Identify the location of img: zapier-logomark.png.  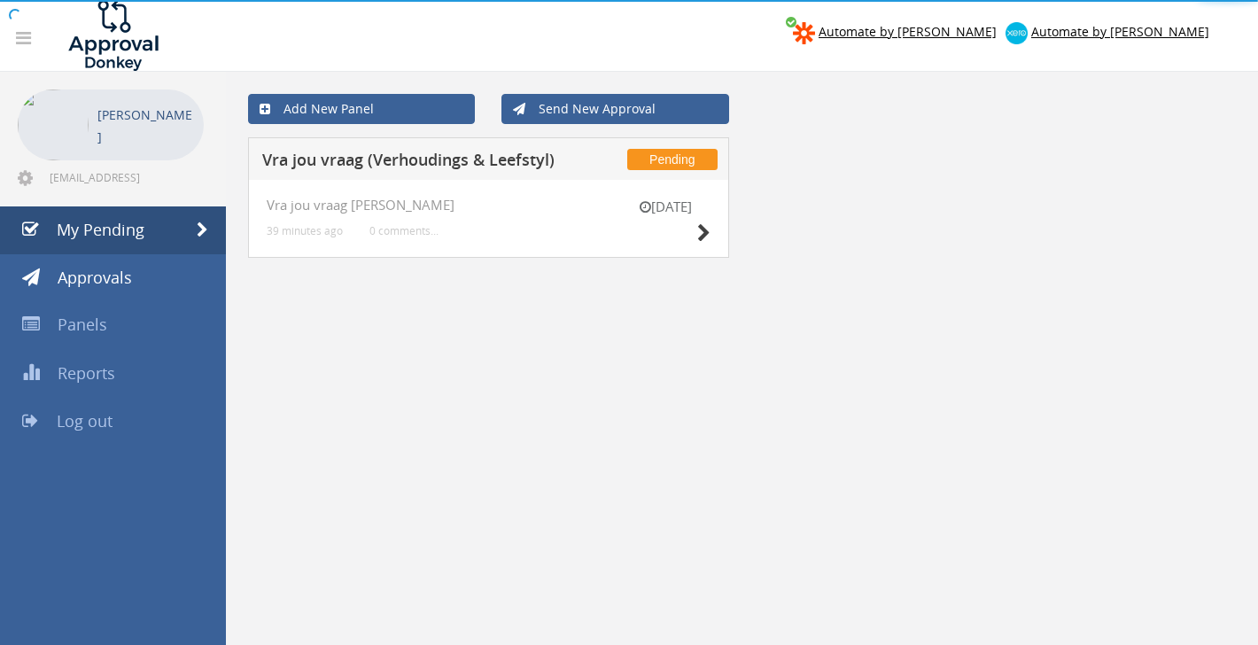
(803, 33).